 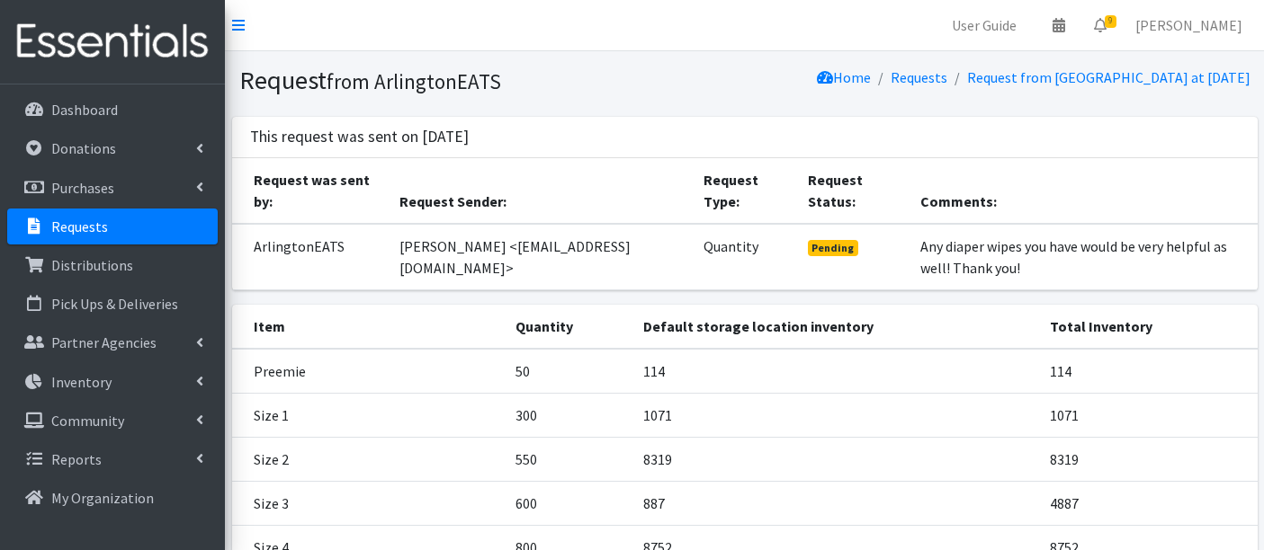 What do you see at coordinates (984, 25) in the screenshot?
I see `a: User Guide` at bounding box center [984, 25].